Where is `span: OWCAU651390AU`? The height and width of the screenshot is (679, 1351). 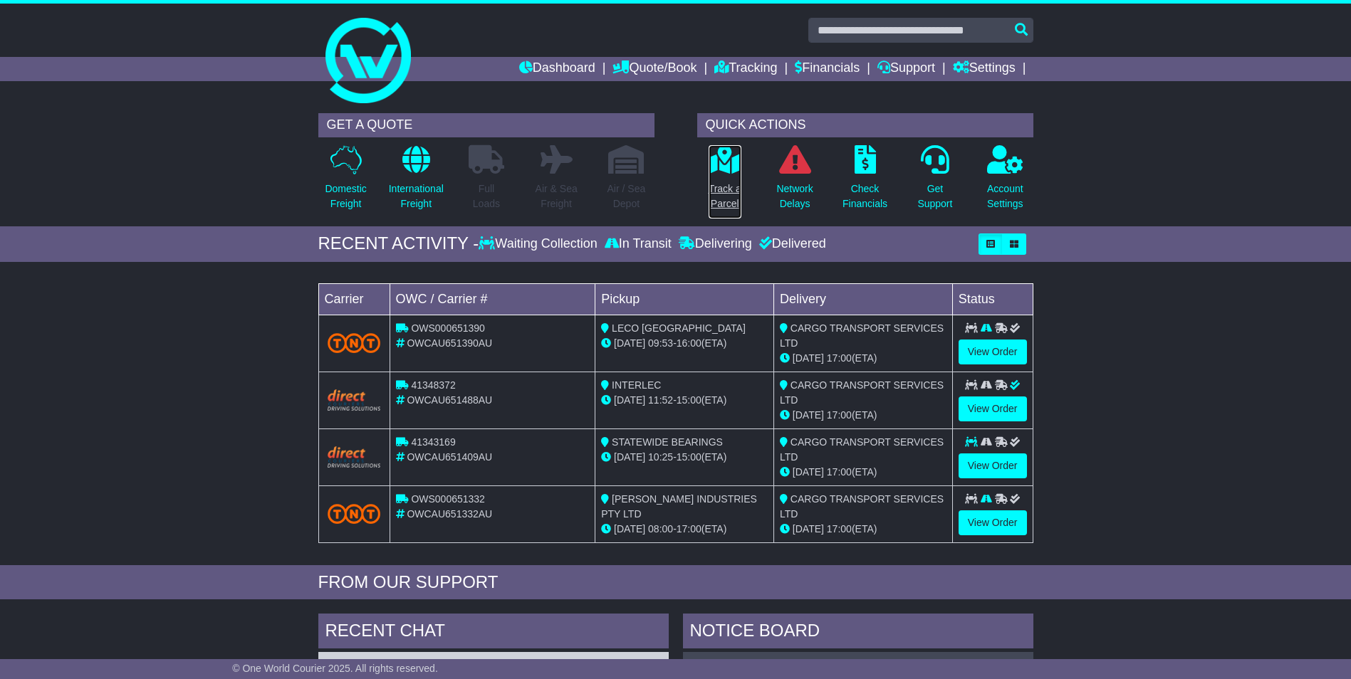 span: OWCAU651390AU is located at coordinates (449, 343).